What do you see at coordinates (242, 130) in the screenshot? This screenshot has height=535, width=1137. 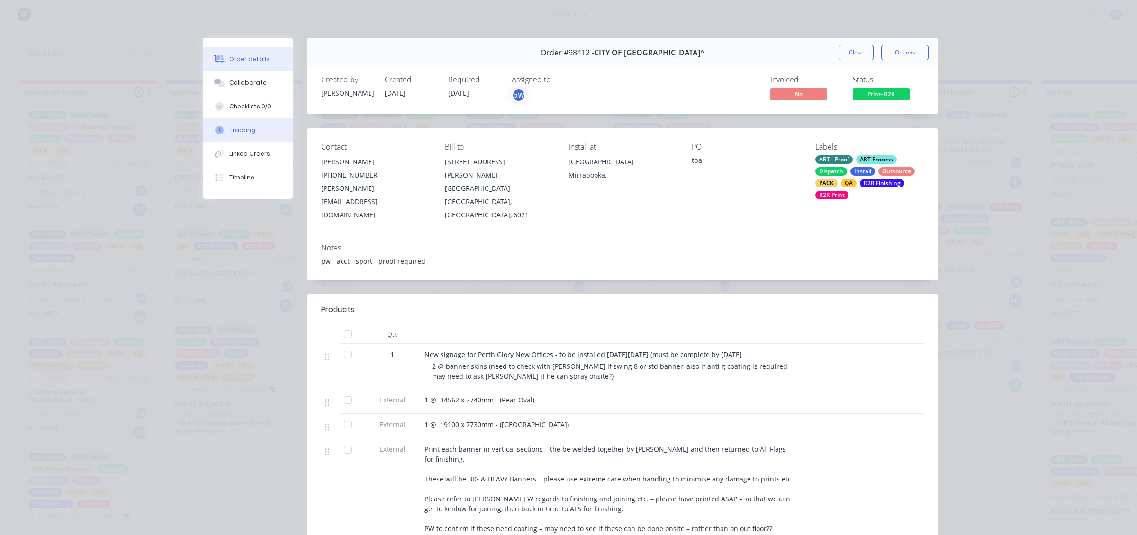 I see `div: Tracking` at bounding box center [242, 130].